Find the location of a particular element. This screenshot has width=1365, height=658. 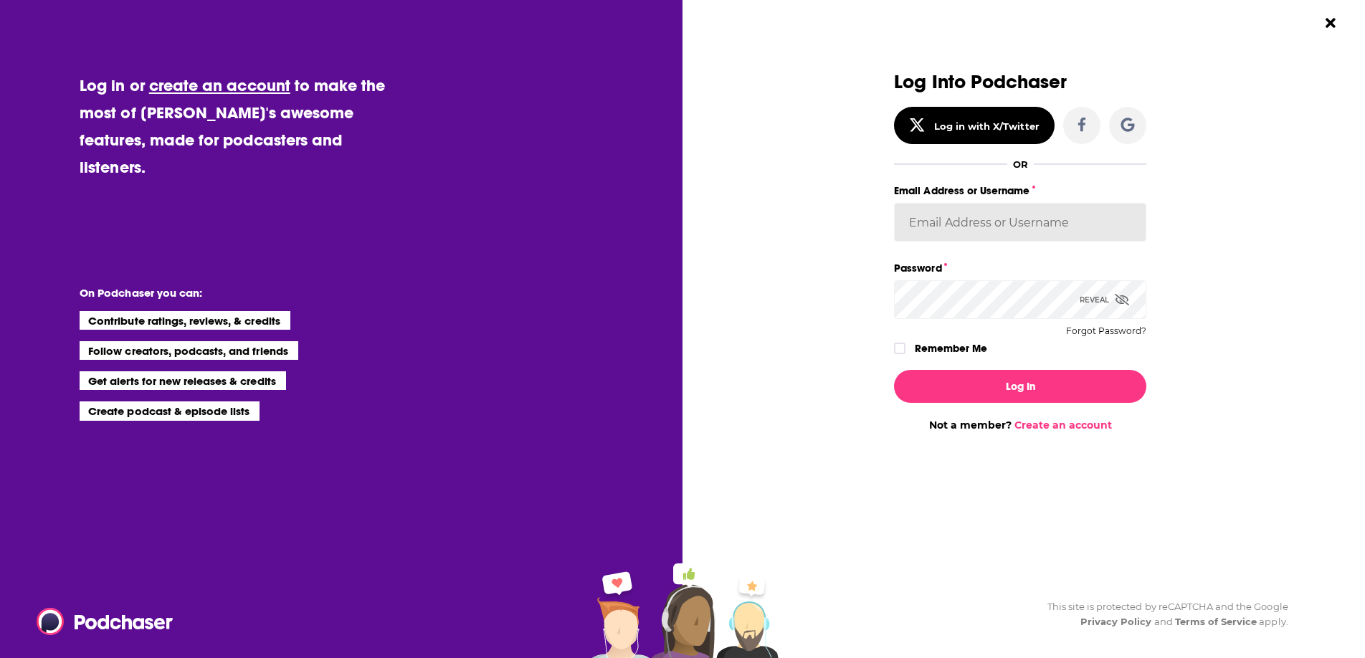

li: On Podchaser you can: is located at coordinates (223, 293).